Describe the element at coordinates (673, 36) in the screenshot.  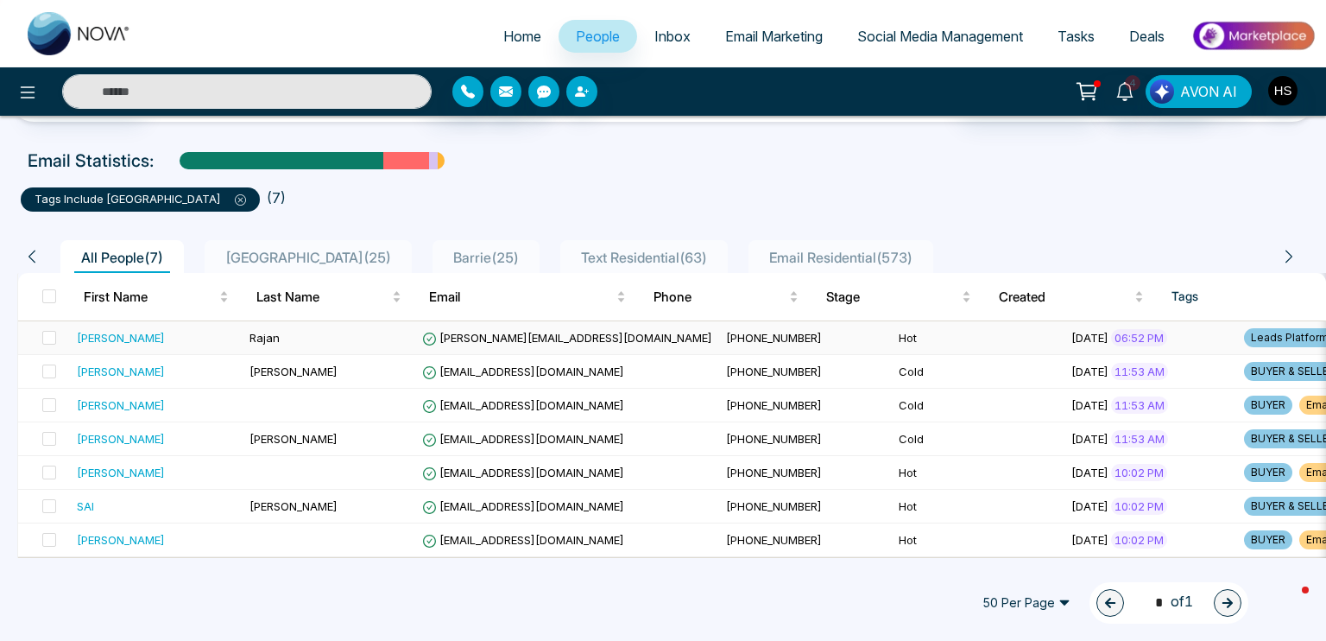
I see `span: Inbox` at that location.